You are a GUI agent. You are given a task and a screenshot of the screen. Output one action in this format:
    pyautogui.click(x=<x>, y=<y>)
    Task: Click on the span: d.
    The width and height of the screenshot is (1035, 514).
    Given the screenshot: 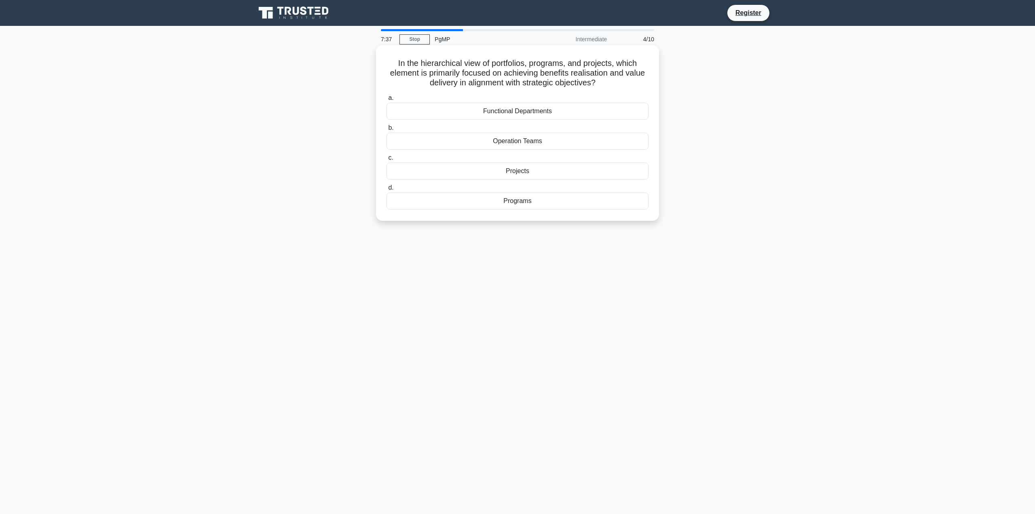 What is the action you would take?
    pyautogui.click(x=391, y=187)
    